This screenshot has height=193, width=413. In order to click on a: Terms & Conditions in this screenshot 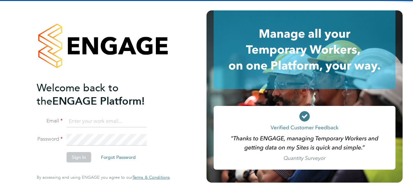, I will do `click(151, 177)`.